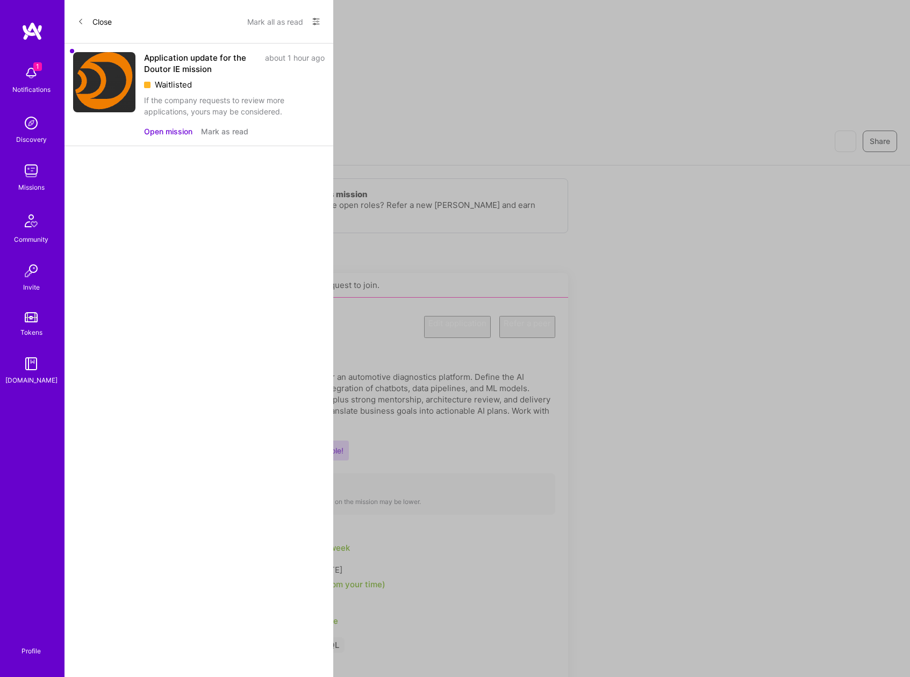 This screenshot has width=910, height=677. I want to click on button: Mark as read, so click(225, 131).